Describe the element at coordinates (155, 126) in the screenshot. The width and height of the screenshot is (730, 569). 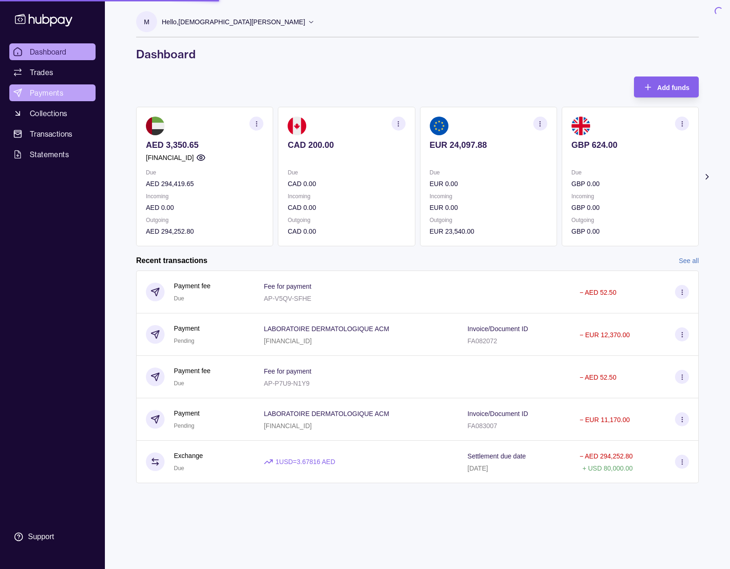
I see `img: ae` at that location.